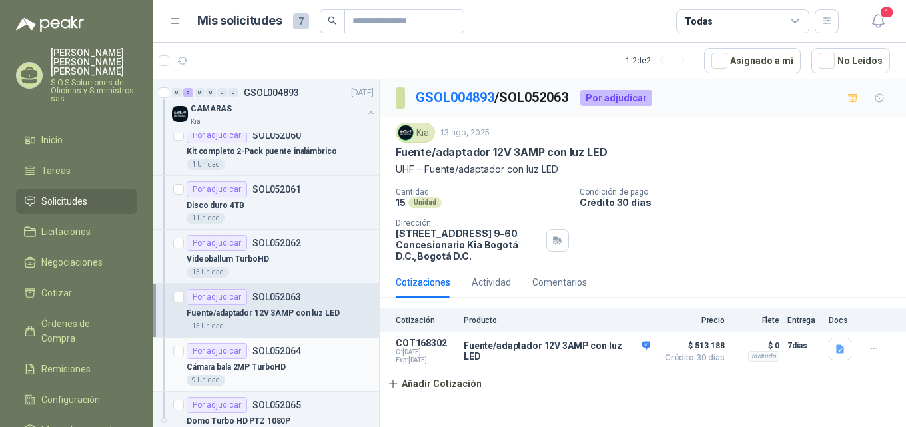  What do you see at coordinates (740, 192) in the screenshot?
I see `p: Condición de pago` at bounding box center [740, 192].